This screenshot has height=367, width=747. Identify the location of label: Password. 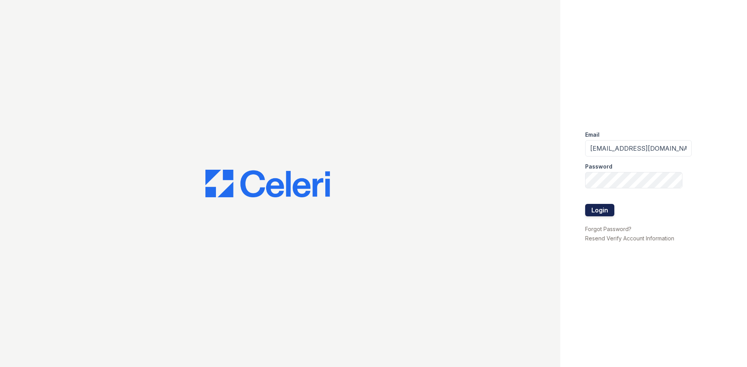
(598, 167).